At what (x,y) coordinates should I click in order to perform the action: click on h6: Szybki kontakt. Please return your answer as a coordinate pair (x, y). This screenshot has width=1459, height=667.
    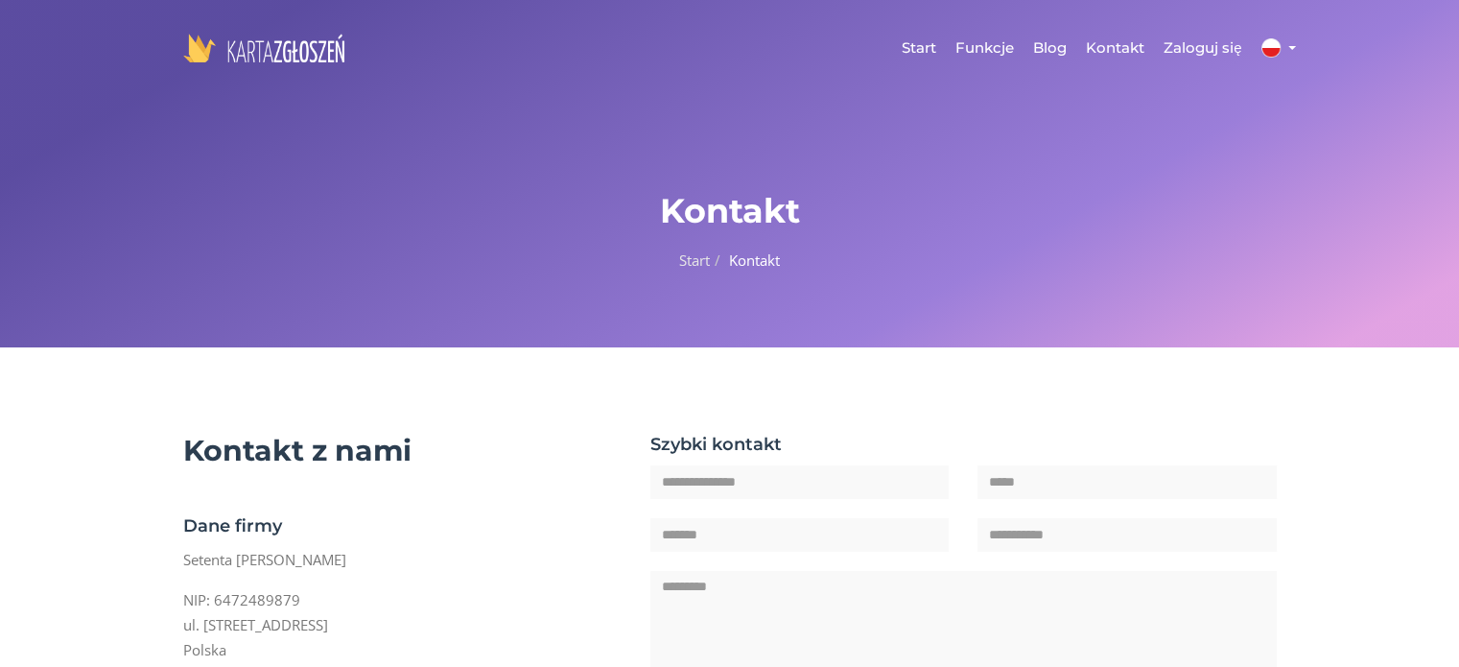
    Looking at the image, I should click on (963, 444).